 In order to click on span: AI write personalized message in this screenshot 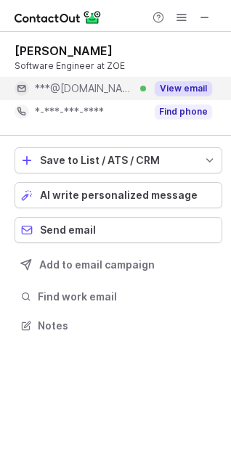, I will do `click(118, 195)`.